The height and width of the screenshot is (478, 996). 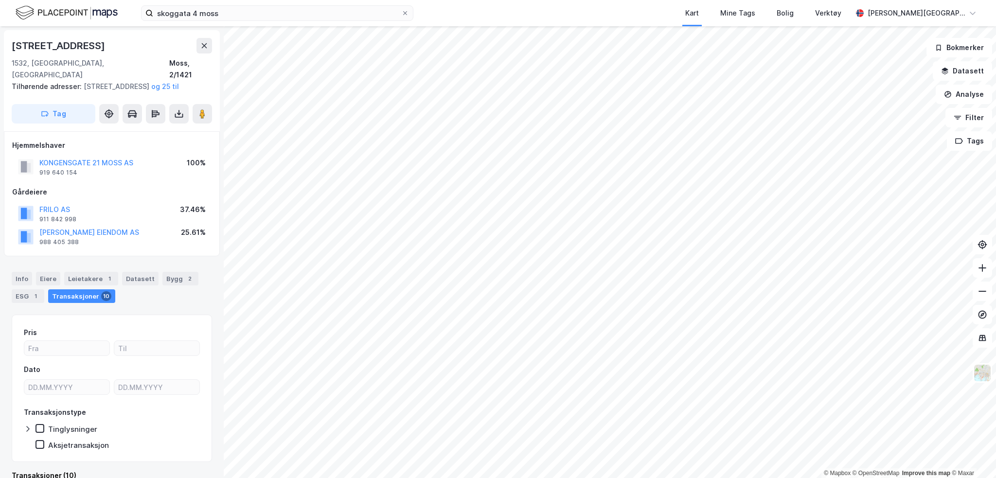 I want to click on div: Mine Tags, so click(x=738, y=13).